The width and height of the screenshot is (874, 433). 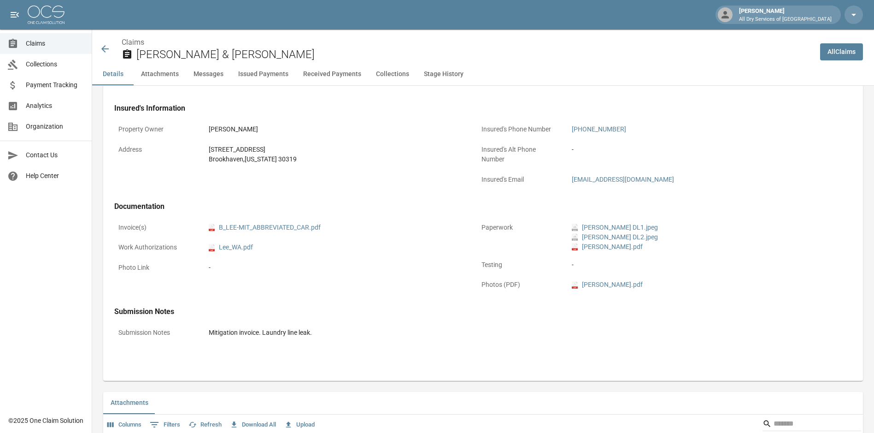 I want to click on div: anchor tabs, so click(x=483, y=74).